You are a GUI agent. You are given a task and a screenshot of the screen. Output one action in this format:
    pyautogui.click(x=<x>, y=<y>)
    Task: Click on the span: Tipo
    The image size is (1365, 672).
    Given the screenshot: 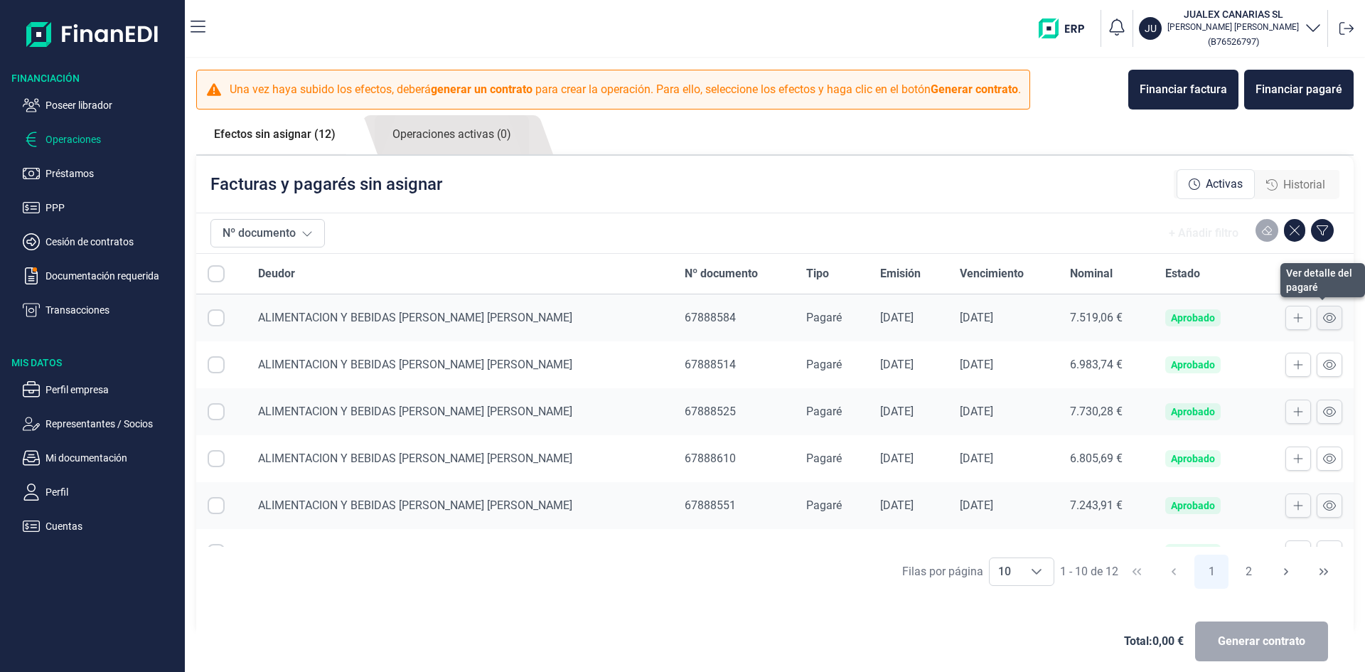 What is the action you would take?
    pyautogui.click(x=818, y=274)
    